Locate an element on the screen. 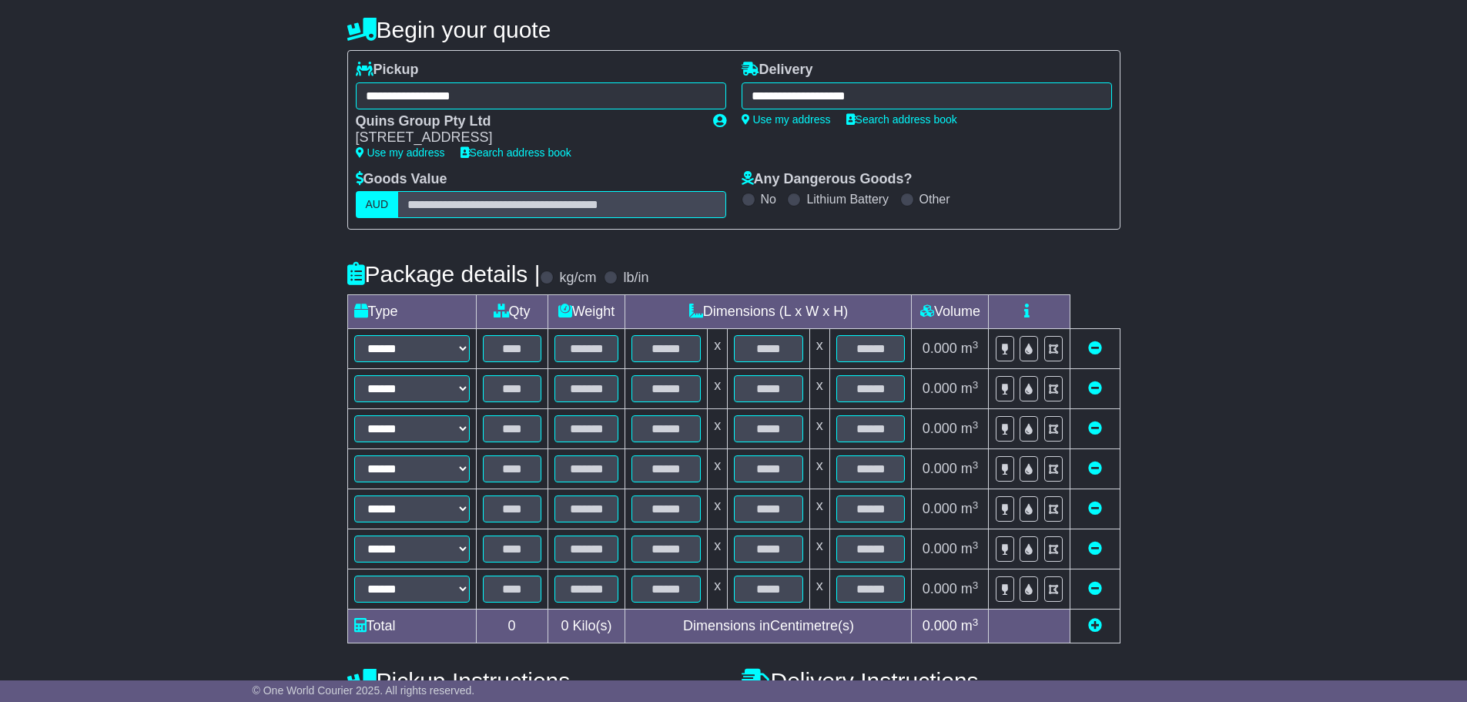 This screenshot has height=702, width=1467. td: Weight is located at coordinates (586, 312).